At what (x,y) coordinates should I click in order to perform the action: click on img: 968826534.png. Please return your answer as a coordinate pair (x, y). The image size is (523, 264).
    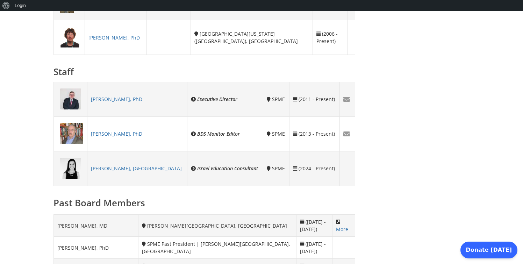
    Looking at the image, I should click on (71, 168).